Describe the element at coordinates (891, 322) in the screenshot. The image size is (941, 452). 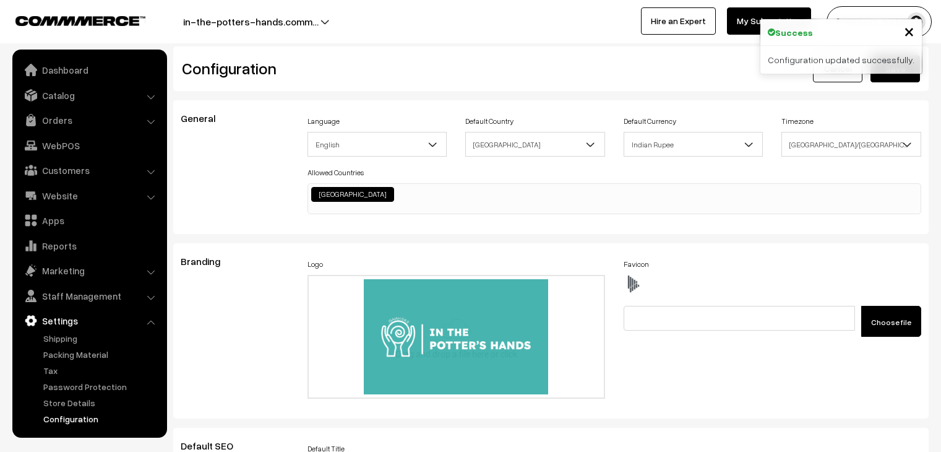
I see `span: Choose file` at that location.